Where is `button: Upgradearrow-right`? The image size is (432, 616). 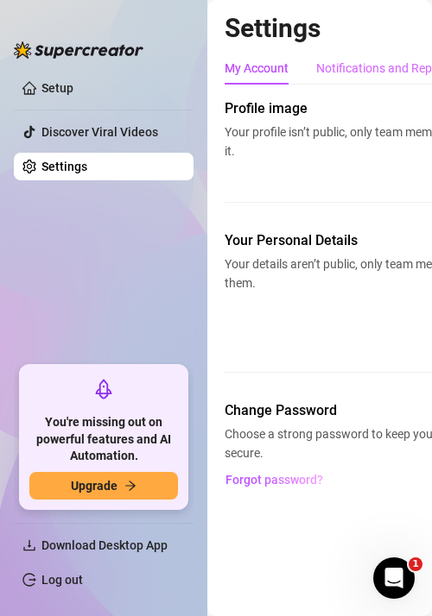
button: Upgradearrow-right is located at coordinates (104, 486).